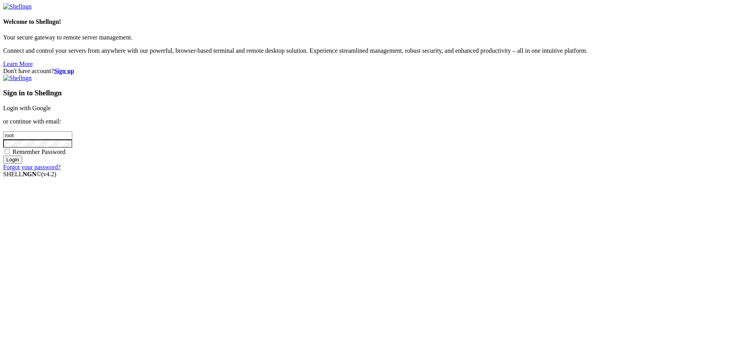 This screenshot has width=750, height=356. I want to click on strong: Sign up, so click(64, 71).